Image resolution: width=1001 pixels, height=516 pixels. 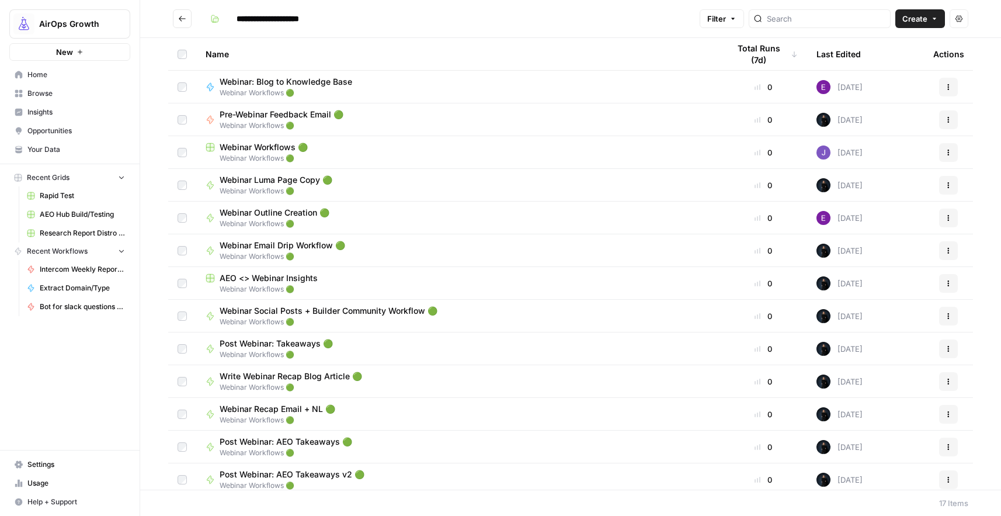 I want to click on a: Webinar Workflows 🟢Webinar Workflows 🟢, so click(x=458, y=153).